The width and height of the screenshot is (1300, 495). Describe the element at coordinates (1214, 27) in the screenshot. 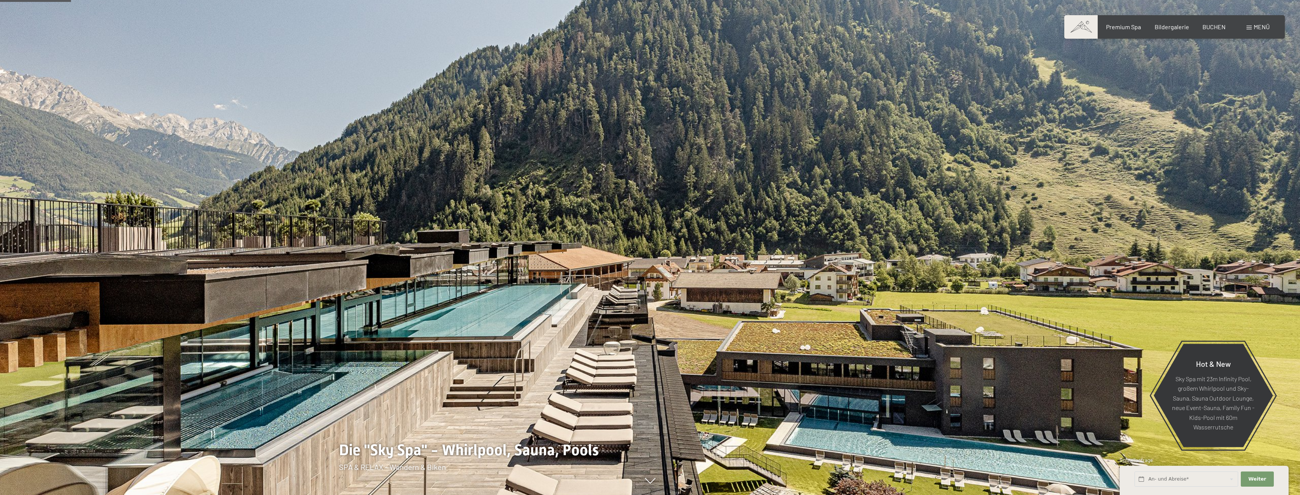

I see `span: BUCHEN` at that location.